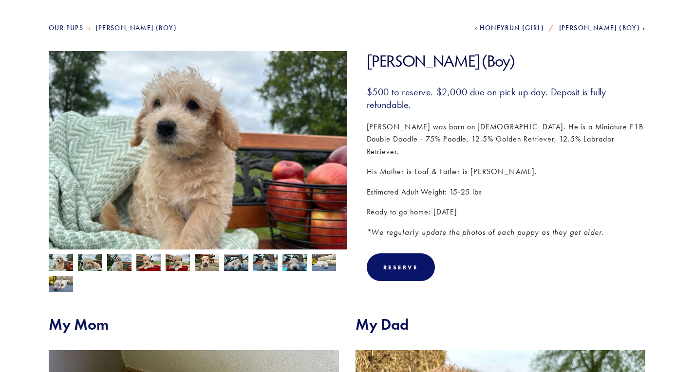  What do you see at coordinates (119, 264) in the screenshot?
I see `img: Hayden 9.jpg` at bounding box center [119, 264].